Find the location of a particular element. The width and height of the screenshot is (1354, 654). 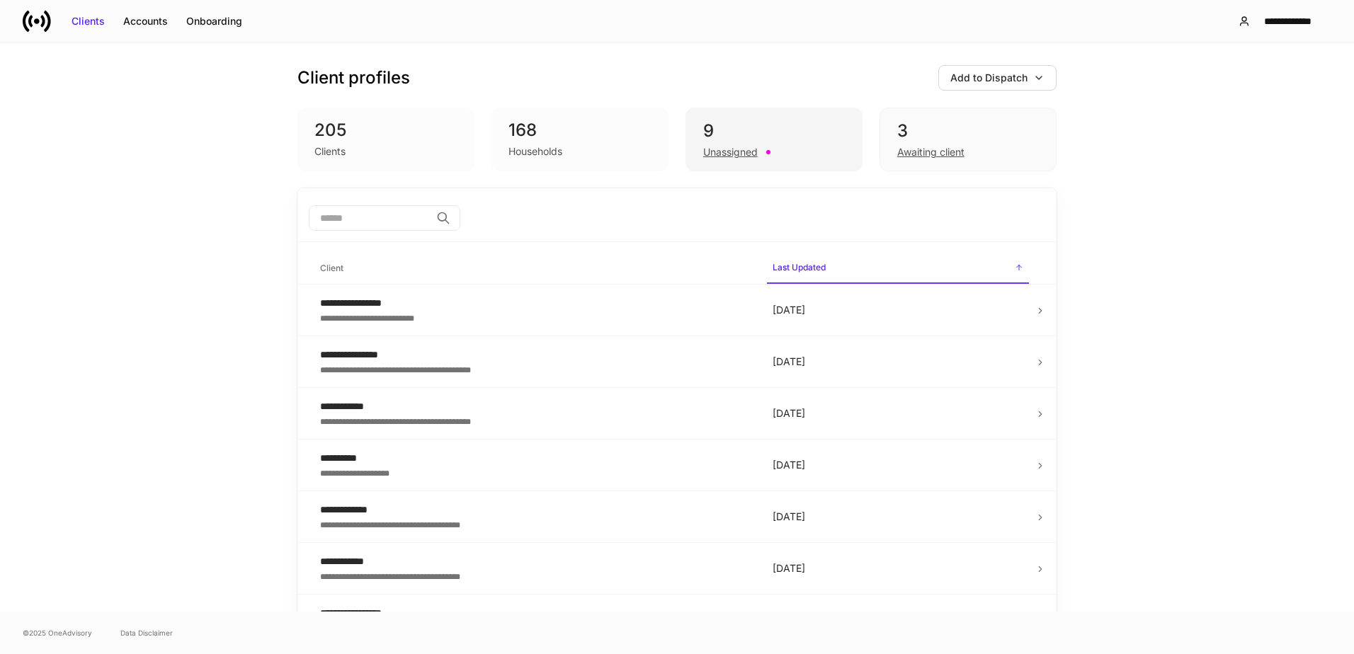

span: Client is located at coordinates (534, 268).